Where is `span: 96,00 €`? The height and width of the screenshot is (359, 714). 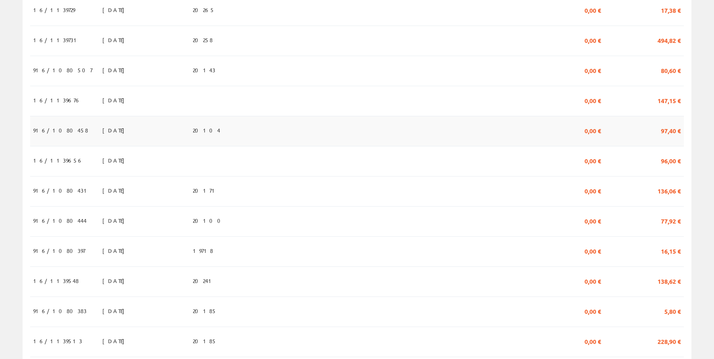 span: 96,00 € is located at coordinates (671, 160).